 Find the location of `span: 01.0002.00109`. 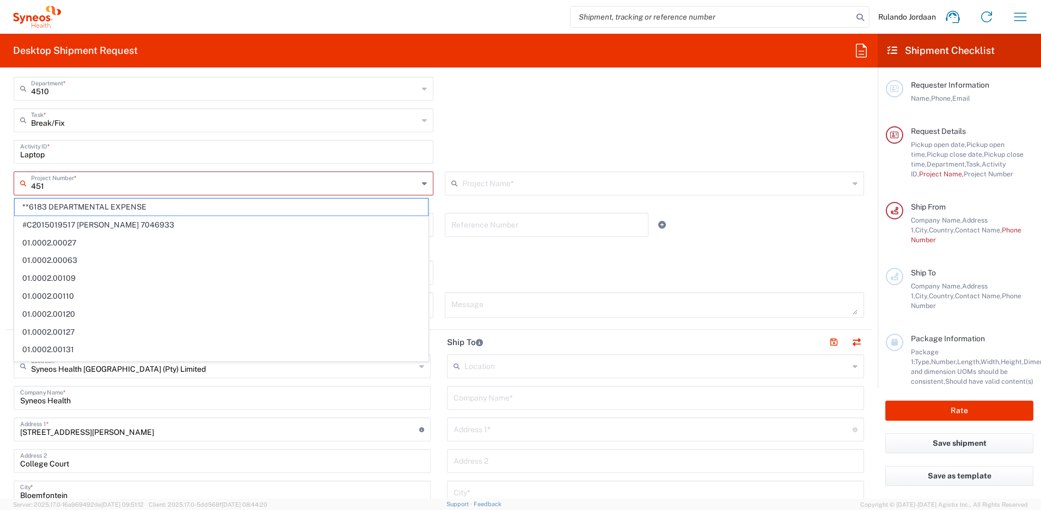

span: 01.0002.00109 is located at coordinates (221, 278).